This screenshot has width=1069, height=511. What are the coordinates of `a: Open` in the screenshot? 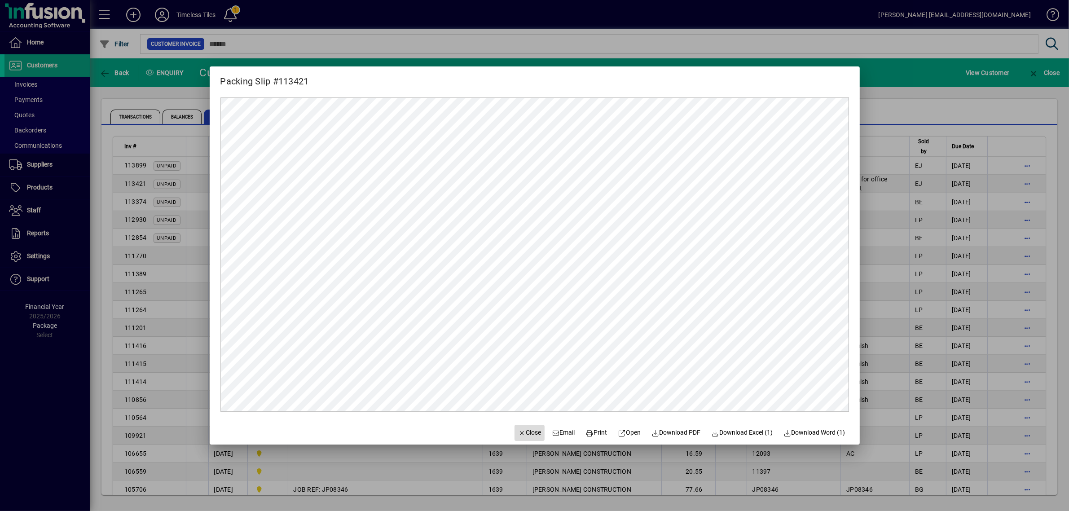 It's located at (629, 433).